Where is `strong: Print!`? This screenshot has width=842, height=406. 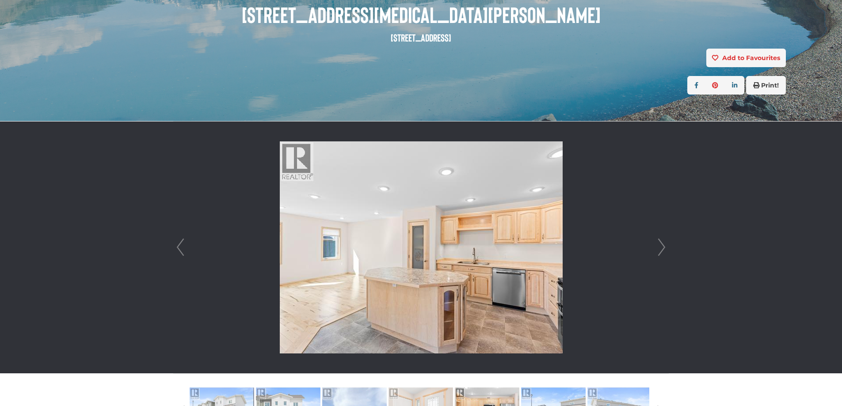
strong: Print! is located at coordinates (770, 85).